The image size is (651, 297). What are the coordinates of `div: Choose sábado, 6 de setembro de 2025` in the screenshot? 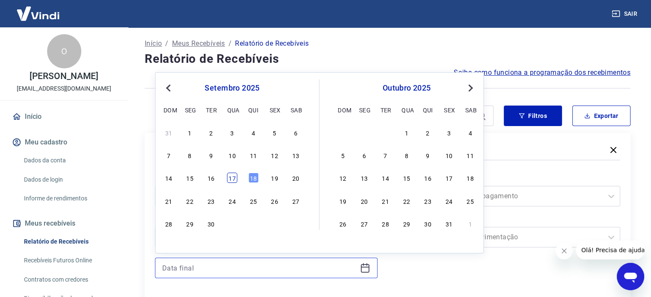 It's located at (296, 133).